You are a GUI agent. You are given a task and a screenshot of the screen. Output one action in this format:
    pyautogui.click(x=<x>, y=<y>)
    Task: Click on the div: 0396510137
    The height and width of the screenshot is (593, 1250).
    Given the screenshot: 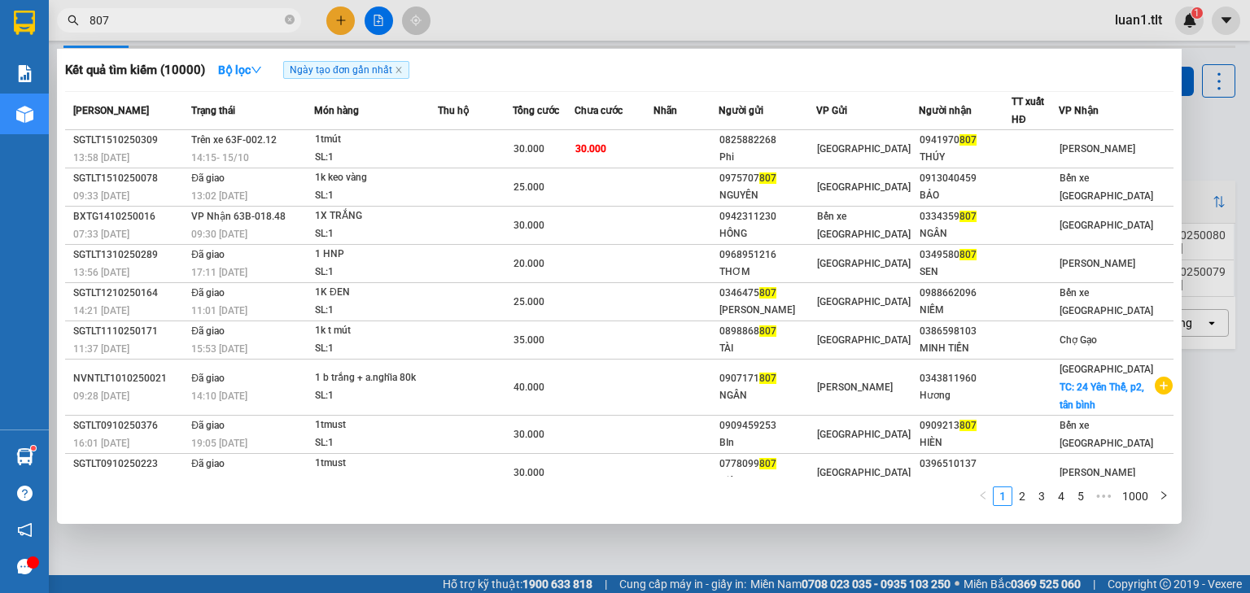 What is the action you would take?
    pyautogui.click(x=965, y=464)
    